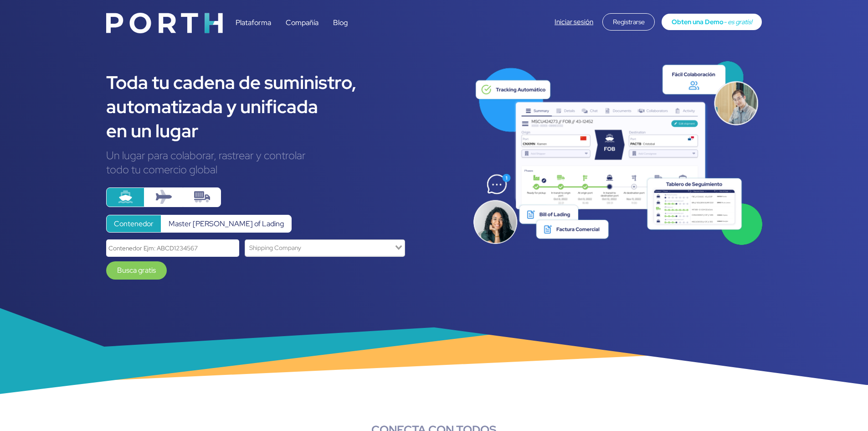 The width and height of the screenshot is (868, 431). I want to click on label: Contenedor, so click(134, 223).